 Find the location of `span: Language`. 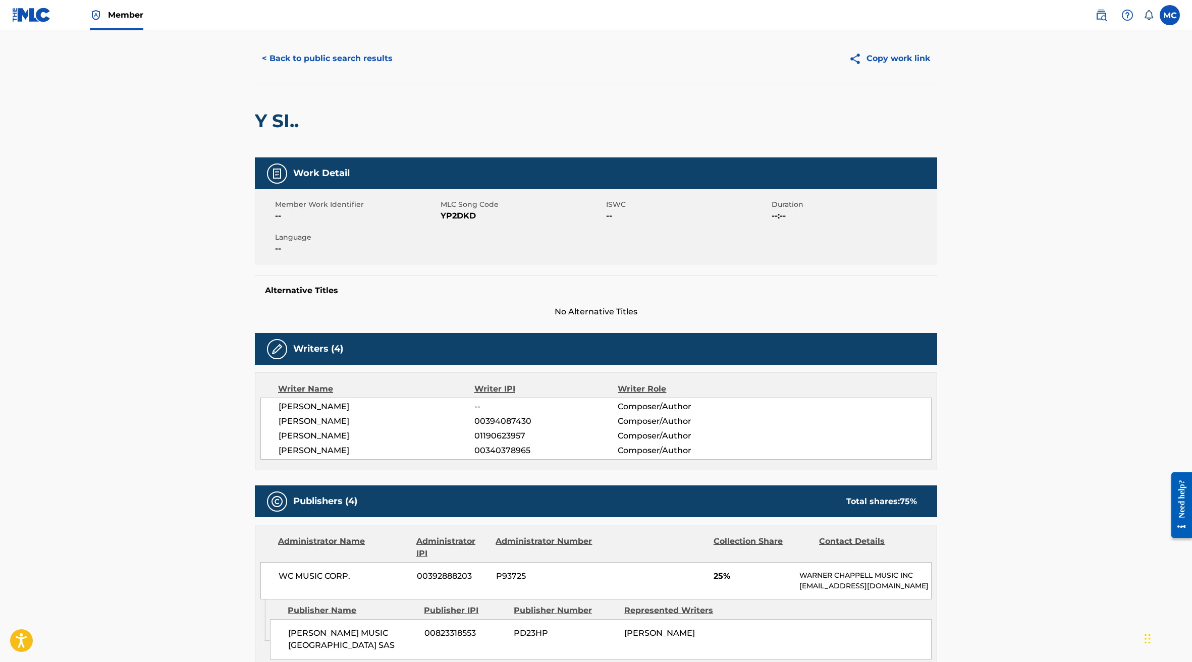

span: Language is located at coordinates (356, 237).